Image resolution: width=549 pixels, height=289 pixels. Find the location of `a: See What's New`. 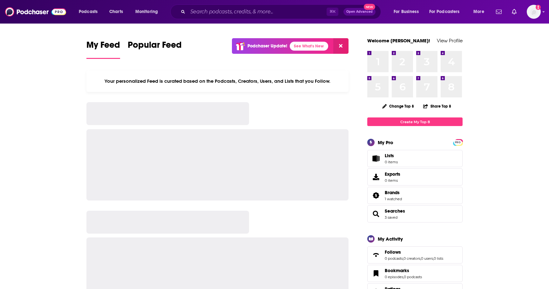

a: See What's New is located at coordinates (309, 46).